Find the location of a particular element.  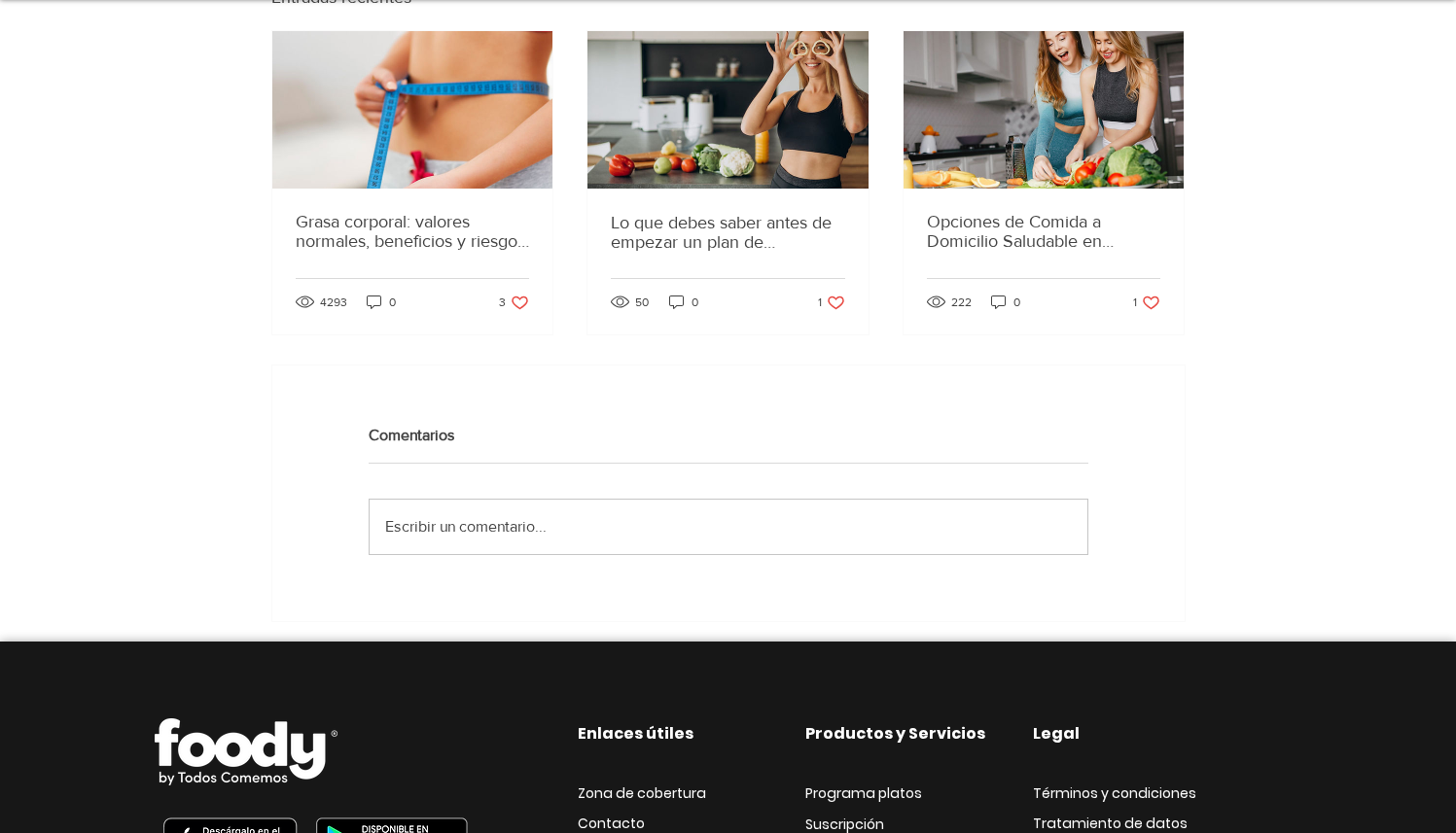

span: Términos y condiciones is located at coordinates (1115, 794).